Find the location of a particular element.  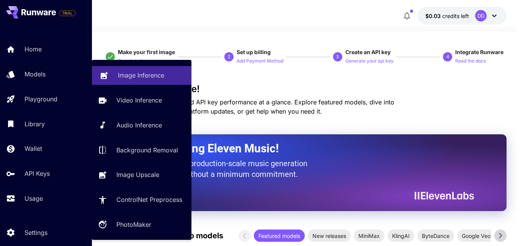

span: MiniMax is located at coordinates (369, 235).